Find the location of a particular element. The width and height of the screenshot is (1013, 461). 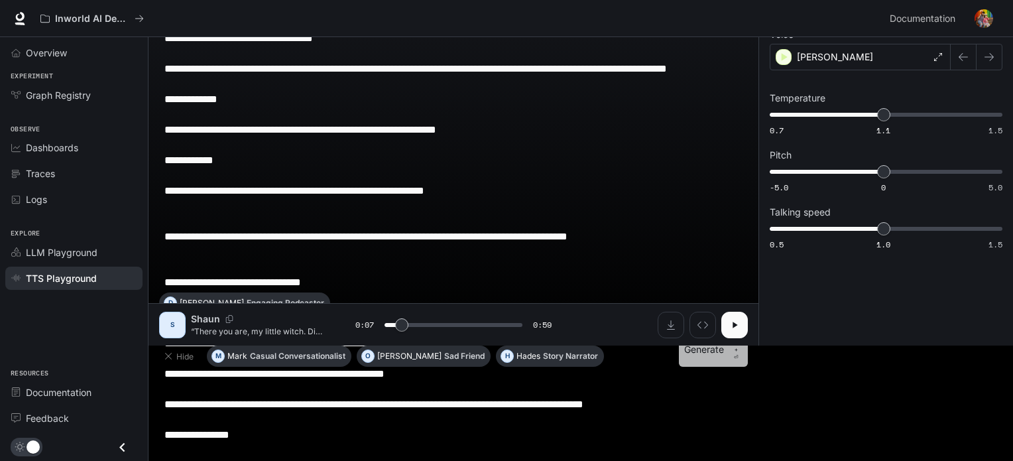

p: Shaun is located at coordinates (205, 319).